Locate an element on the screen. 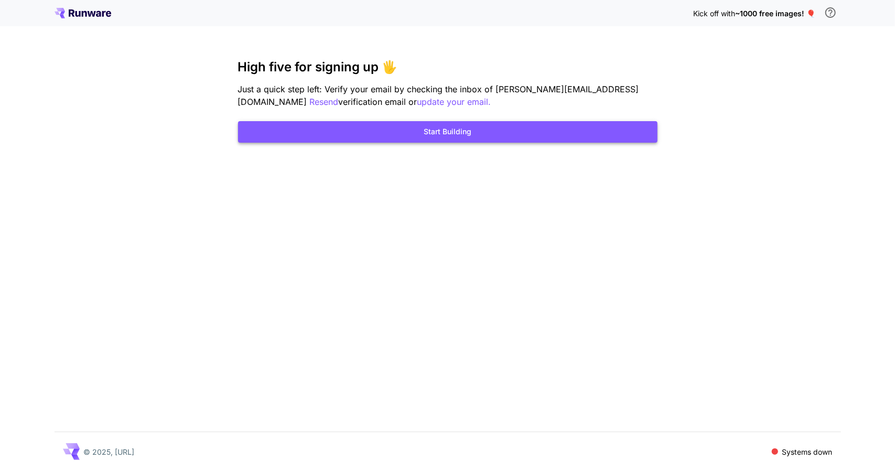  p: Systems down is located at coordinates (808, 452).